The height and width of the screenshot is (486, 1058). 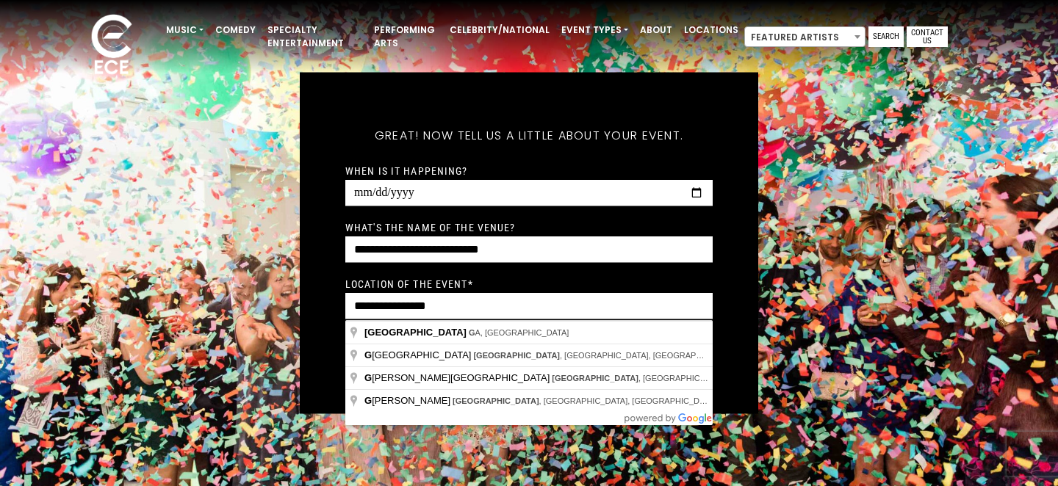 What do you see at coordinates (112, 46) in the screenshot?
I see `img: ece_new_logo_whitev2-1.png` at bounding box center [112, 46].